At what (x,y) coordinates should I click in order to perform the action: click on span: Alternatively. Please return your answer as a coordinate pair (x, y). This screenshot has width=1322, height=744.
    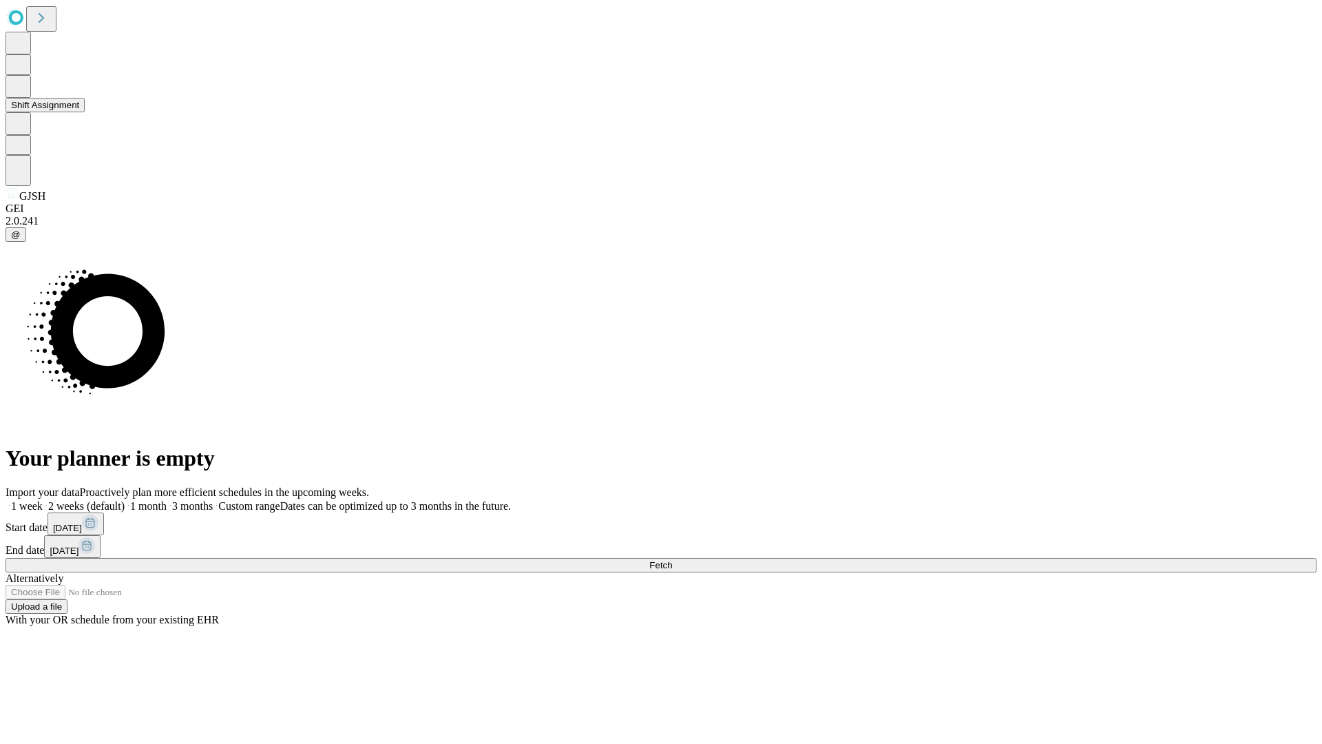
    Looking at the image, I should click on (34, 578).